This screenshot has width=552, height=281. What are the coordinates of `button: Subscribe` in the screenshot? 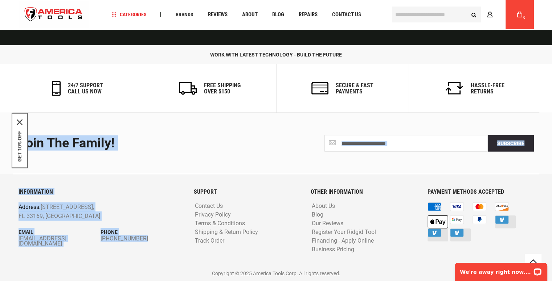 It's located at (510, 144).